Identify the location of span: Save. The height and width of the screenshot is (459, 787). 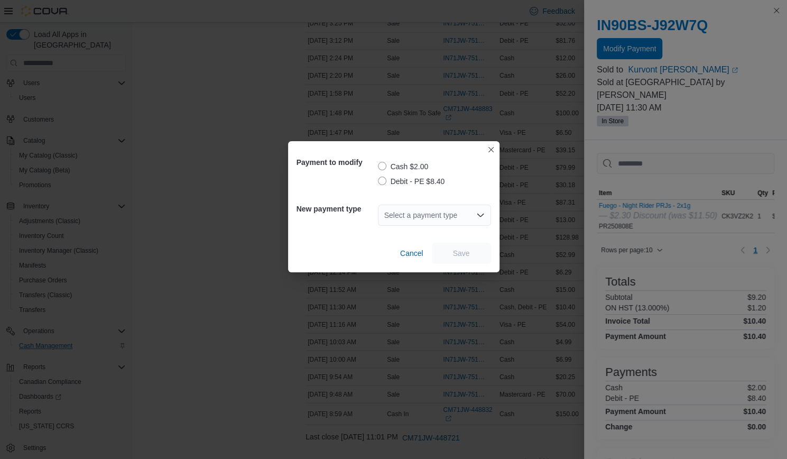
(461, 253).